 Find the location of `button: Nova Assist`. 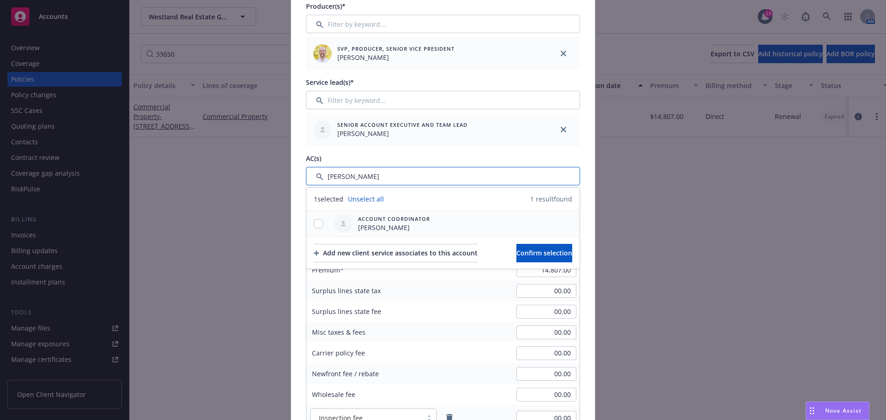

button: Nova Assist is located at coordinates (837, 411).